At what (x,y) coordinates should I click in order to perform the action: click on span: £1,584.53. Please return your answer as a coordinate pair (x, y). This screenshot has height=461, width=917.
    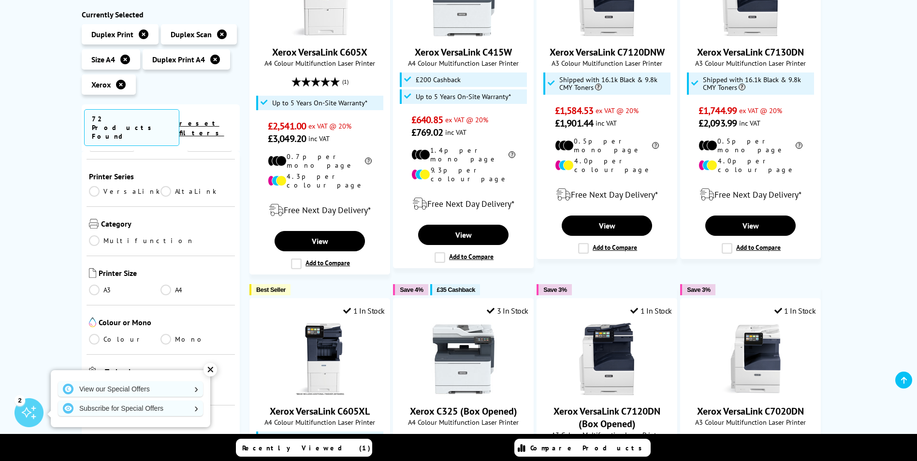
    Looking at the image, I should click on (574, 111).